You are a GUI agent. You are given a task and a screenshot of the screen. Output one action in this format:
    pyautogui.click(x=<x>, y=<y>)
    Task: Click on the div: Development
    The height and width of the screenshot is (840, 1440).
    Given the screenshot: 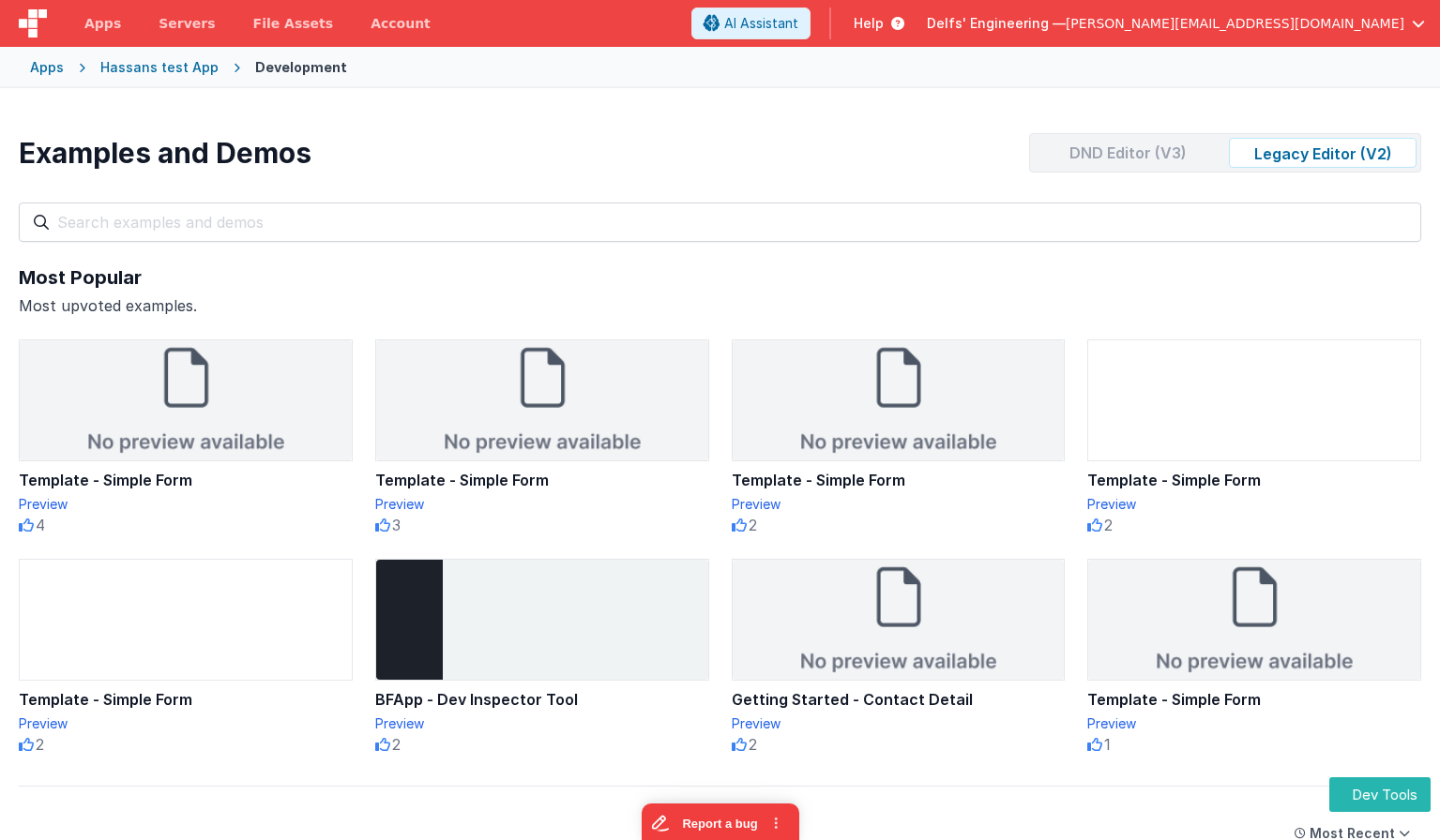 What is the action you would take?
    pyautogui.click(x=301, y=68)
    